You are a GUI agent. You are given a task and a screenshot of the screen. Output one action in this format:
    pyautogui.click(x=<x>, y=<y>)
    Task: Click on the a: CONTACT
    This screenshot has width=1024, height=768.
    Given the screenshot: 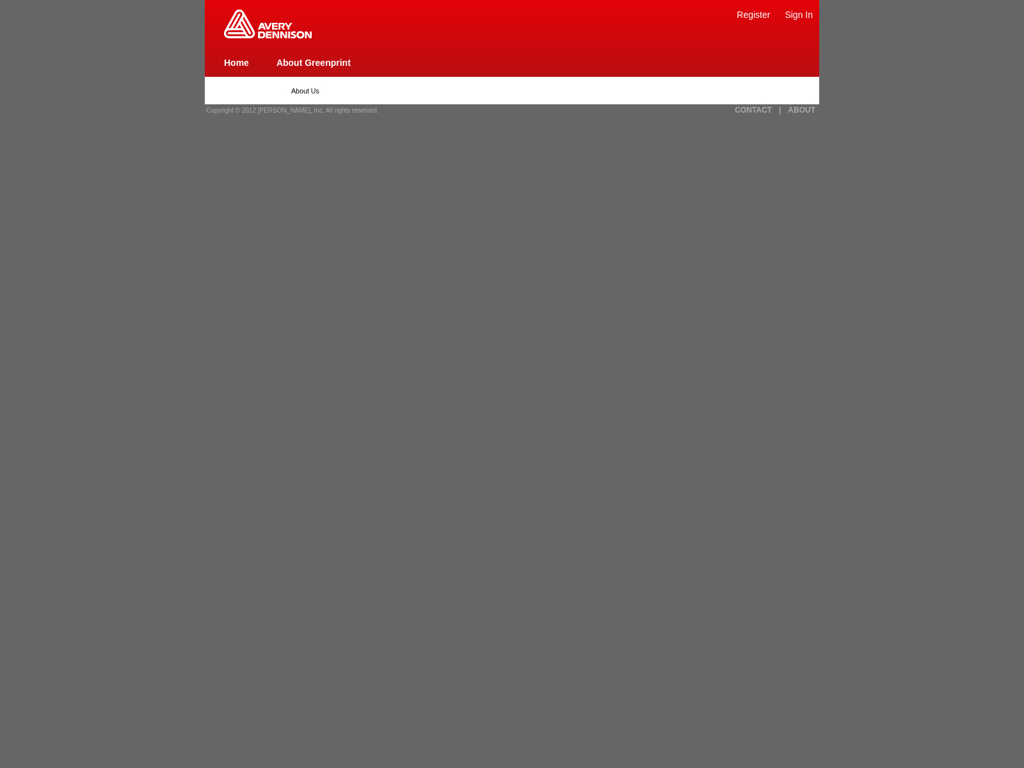 What is the action you would take?
    pyautogui.click(x=753, y=110)
    